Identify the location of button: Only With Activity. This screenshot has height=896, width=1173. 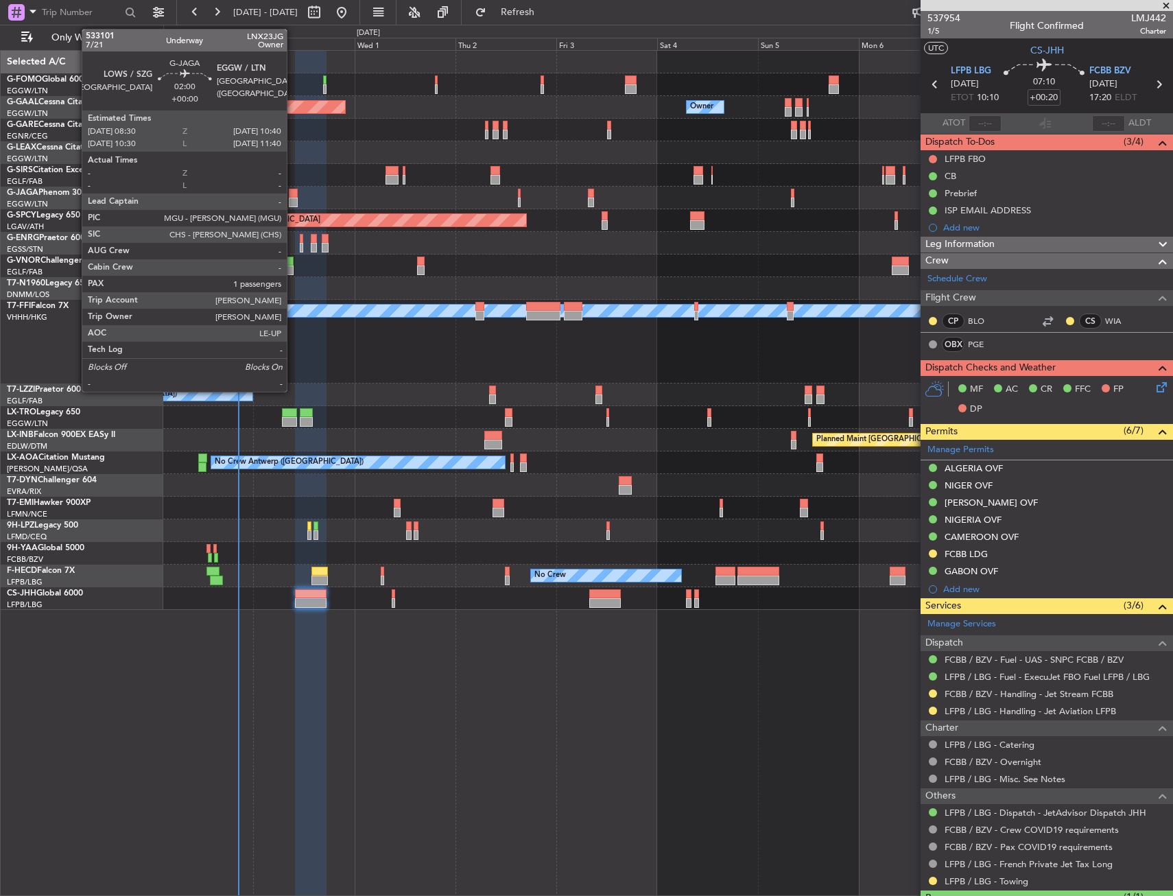
(82, 38).